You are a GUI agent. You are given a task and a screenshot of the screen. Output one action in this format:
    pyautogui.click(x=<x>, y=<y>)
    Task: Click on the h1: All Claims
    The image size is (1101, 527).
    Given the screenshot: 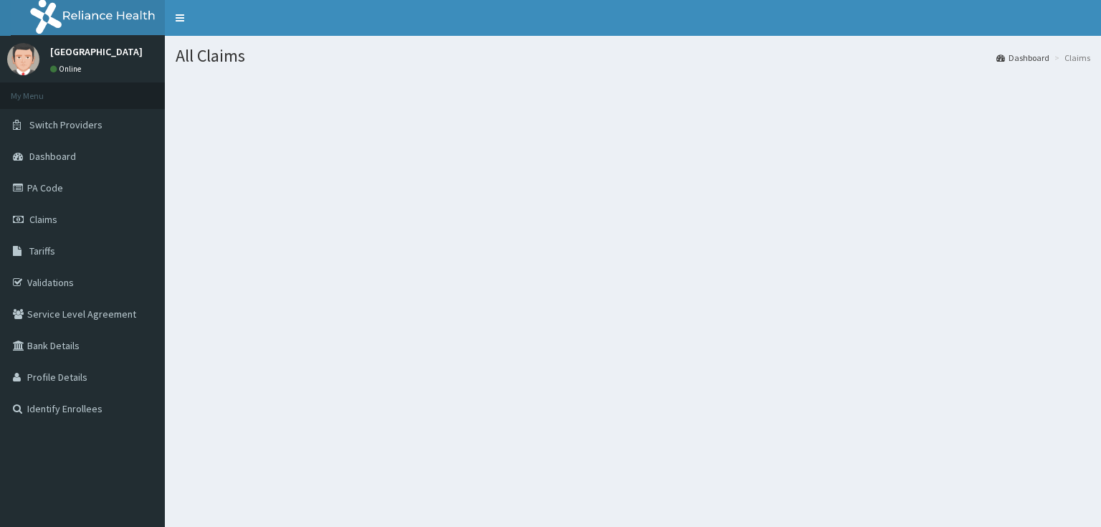 What is the action you would take?
    pyautogui.click(x=633, y=56)
    